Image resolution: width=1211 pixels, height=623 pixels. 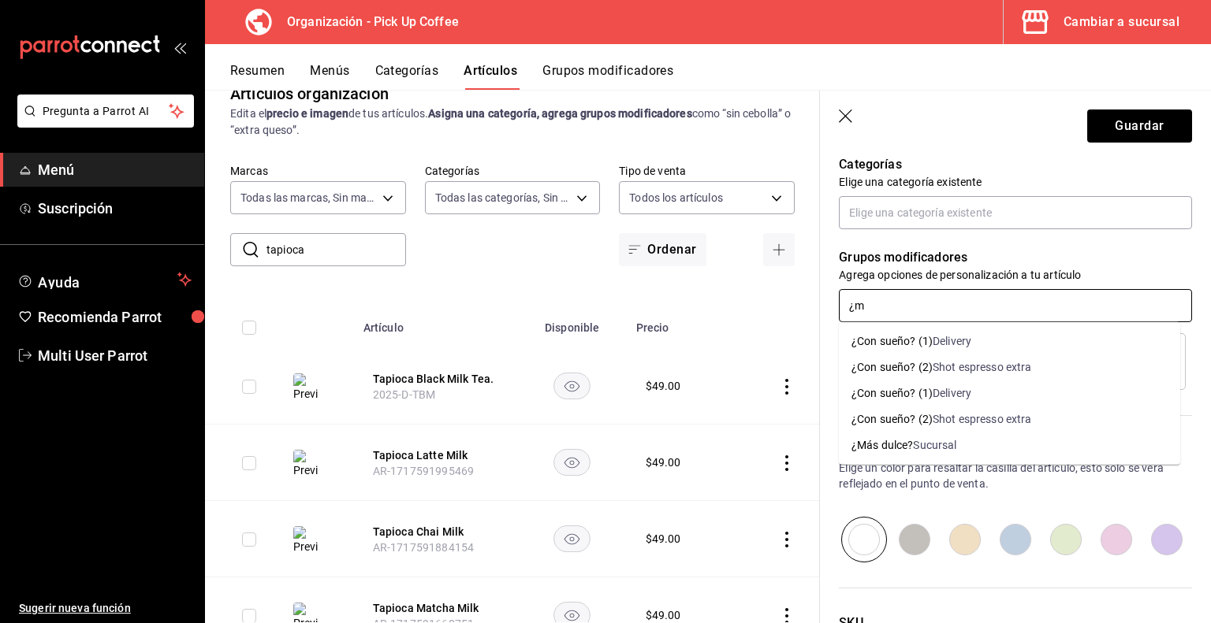 What do you see at coordinates (490, 76) in the screenshot?
I see `button: Artículos` at bounding box center [490, 76].